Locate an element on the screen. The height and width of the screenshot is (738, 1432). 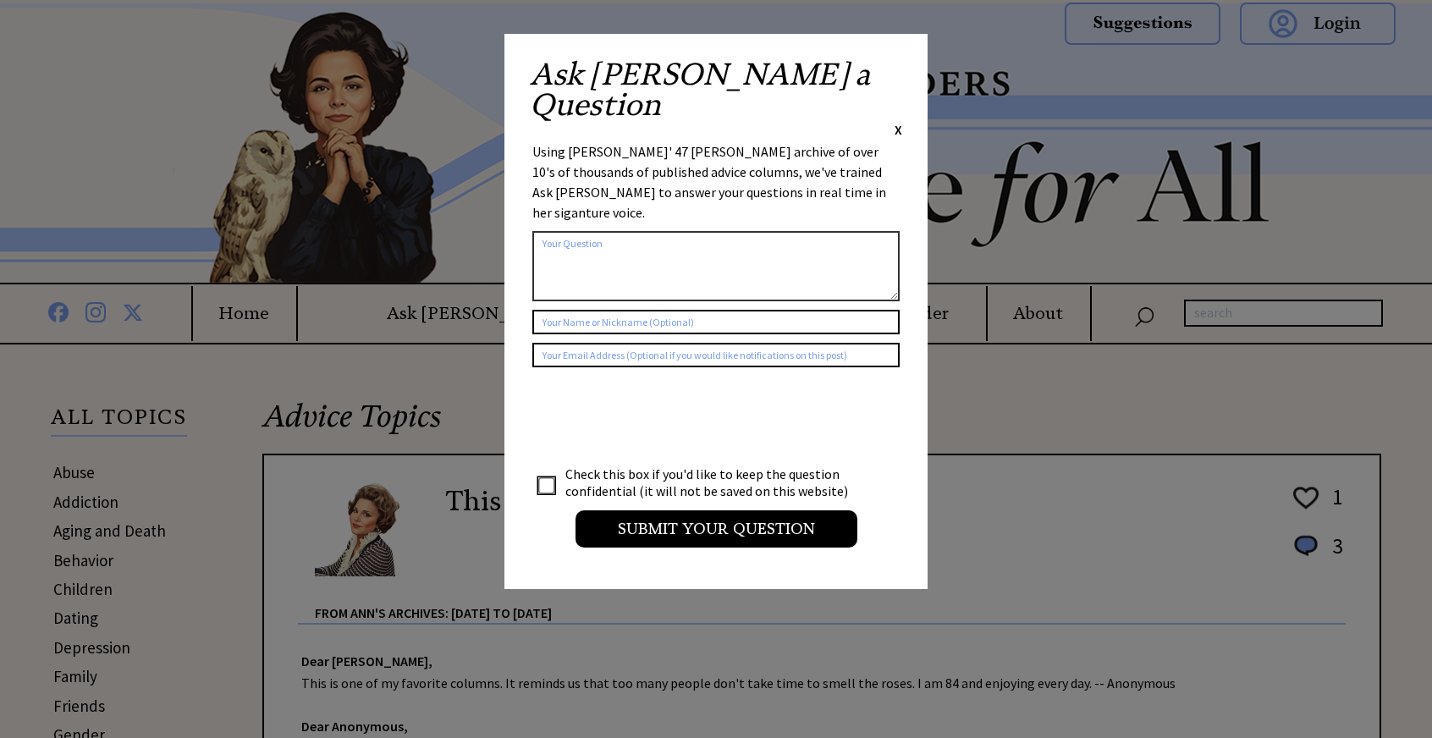
td: Check this box if you'd like to keep the question confidential (it will not be saved on this webs... is located at coordinates (714, 482).